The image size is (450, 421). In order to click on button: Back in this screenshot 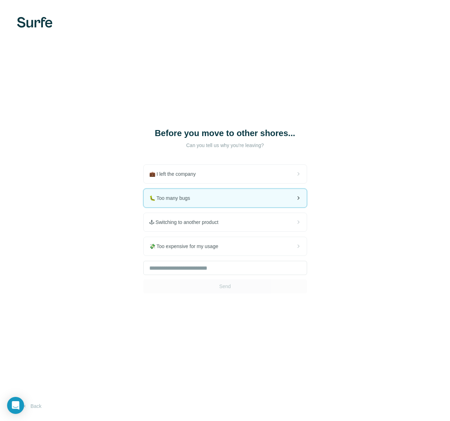, I will do `click(32, 406)`.